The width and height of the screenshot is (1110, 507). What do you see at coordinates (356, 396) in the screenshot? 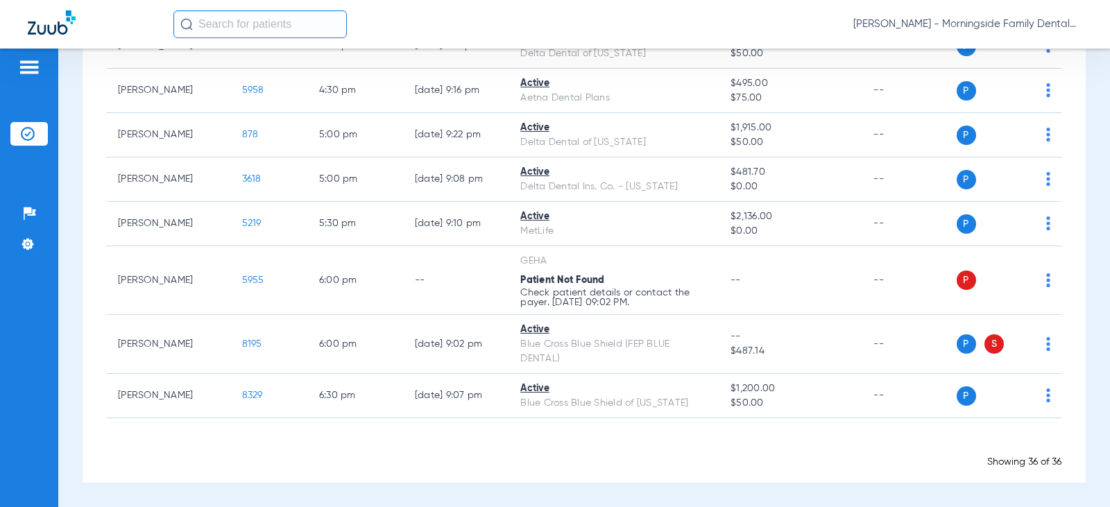
I see `td: 6:30 PM` at bounding box center [356, 396].